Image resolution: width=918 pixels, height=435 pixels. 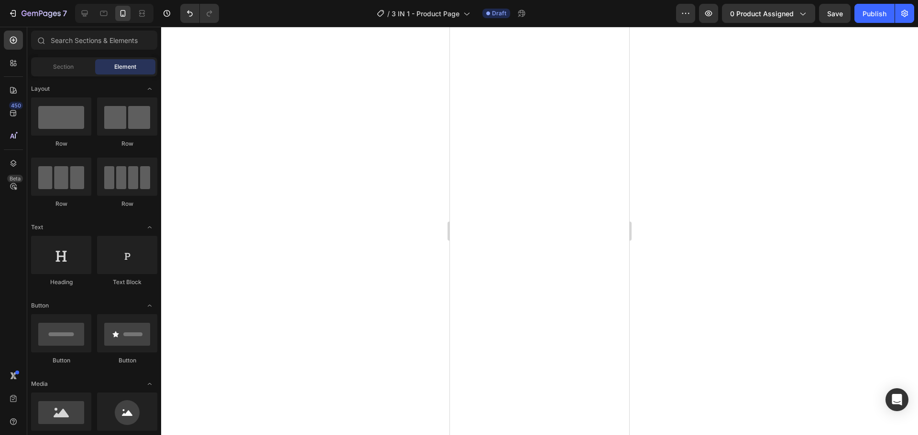 What do you see at coordinates (761, 13) in the screenshot?
I see `span: 0 product assigned` at bounding box center [761, 13].